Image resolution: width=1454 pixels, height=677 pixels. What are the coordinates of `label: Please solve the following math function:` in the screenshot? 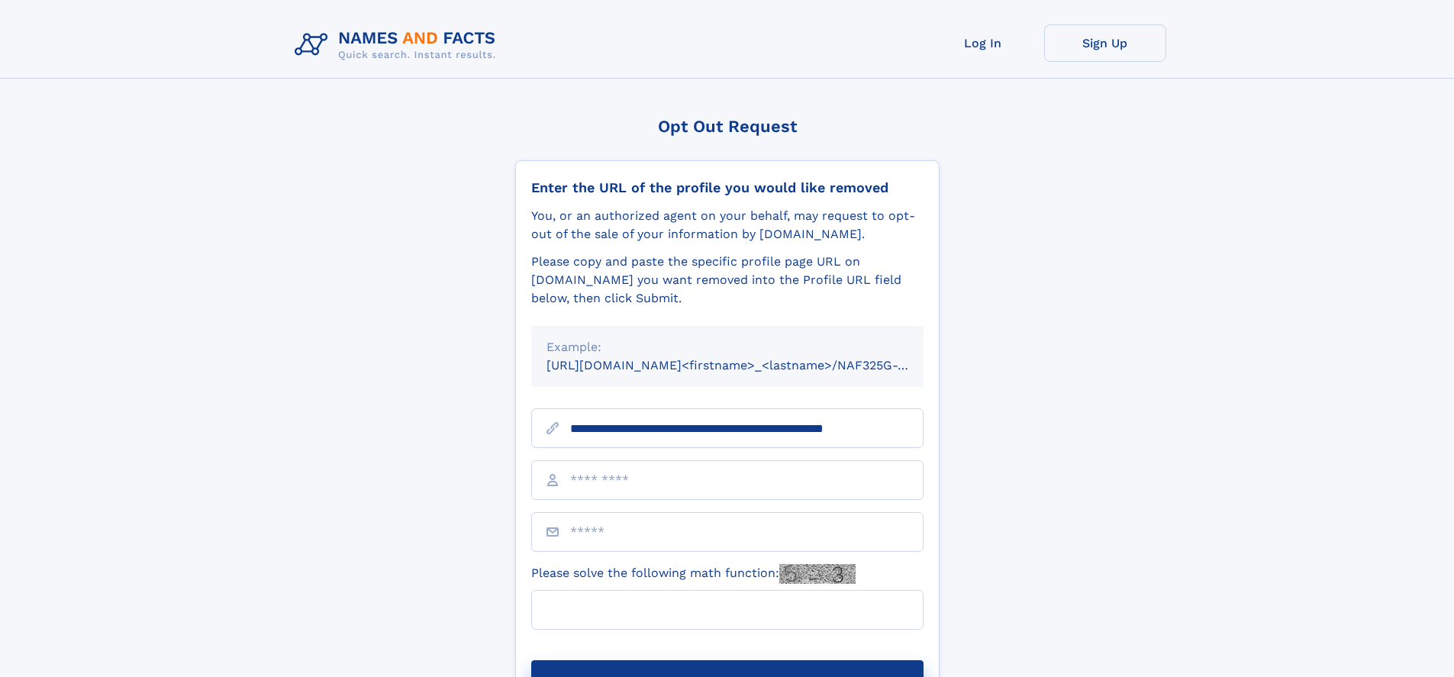 It's located at (693, 574).